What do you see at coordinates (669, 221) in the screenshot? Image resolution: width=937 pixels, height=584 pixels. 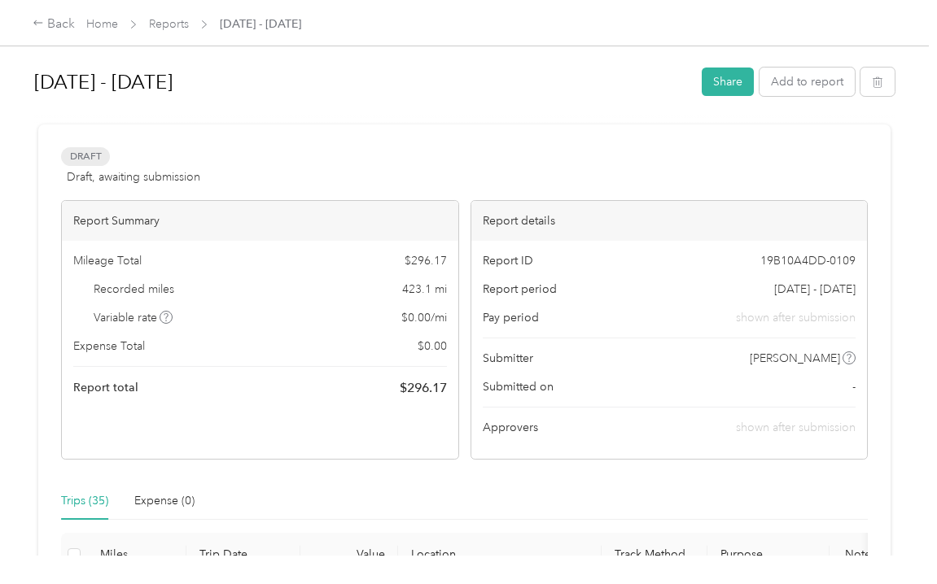 I see `div: Report details` at bounding box center [669, 221].